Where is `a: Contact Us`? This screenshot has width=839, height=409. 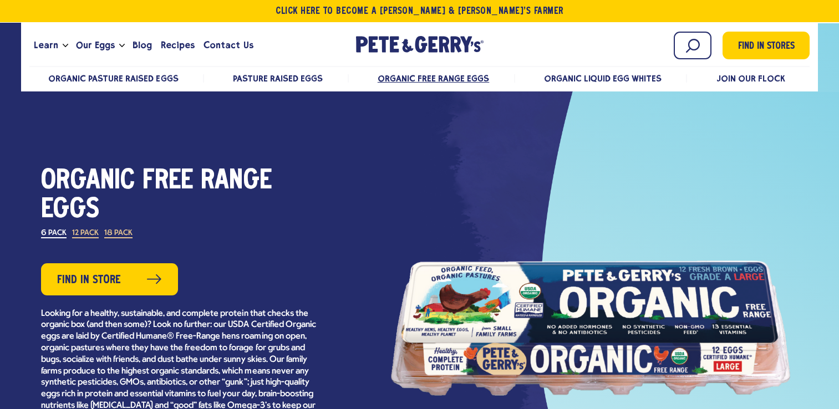
a: Contact Us is located at coordinates (228, 45).